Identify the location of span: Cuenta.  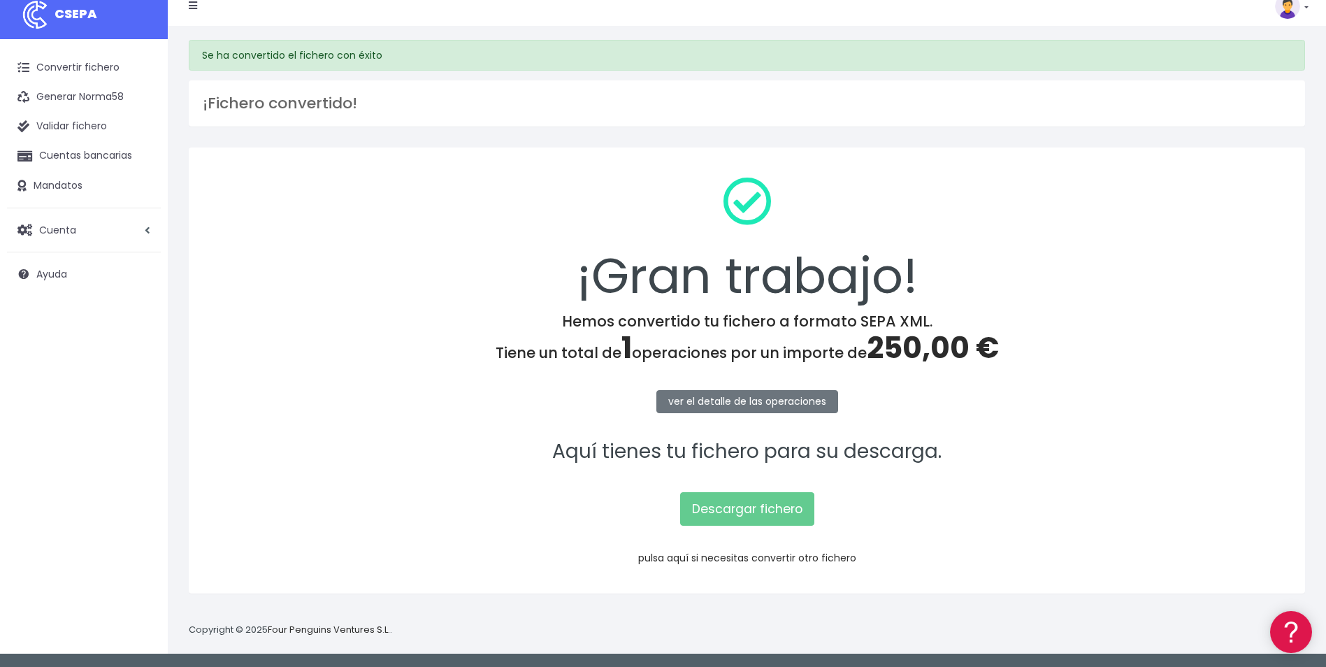
(57, 229).